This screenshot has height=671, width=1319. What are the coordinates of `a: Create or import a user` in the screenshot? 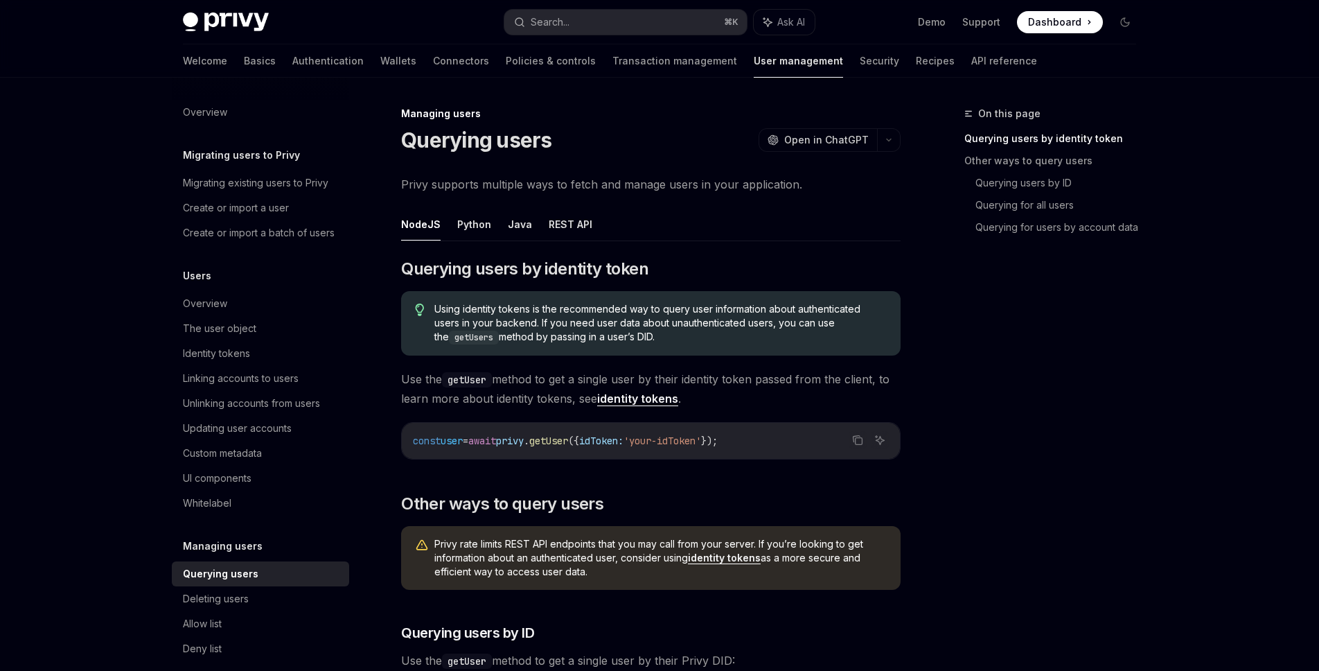 It's located at (260, 208).